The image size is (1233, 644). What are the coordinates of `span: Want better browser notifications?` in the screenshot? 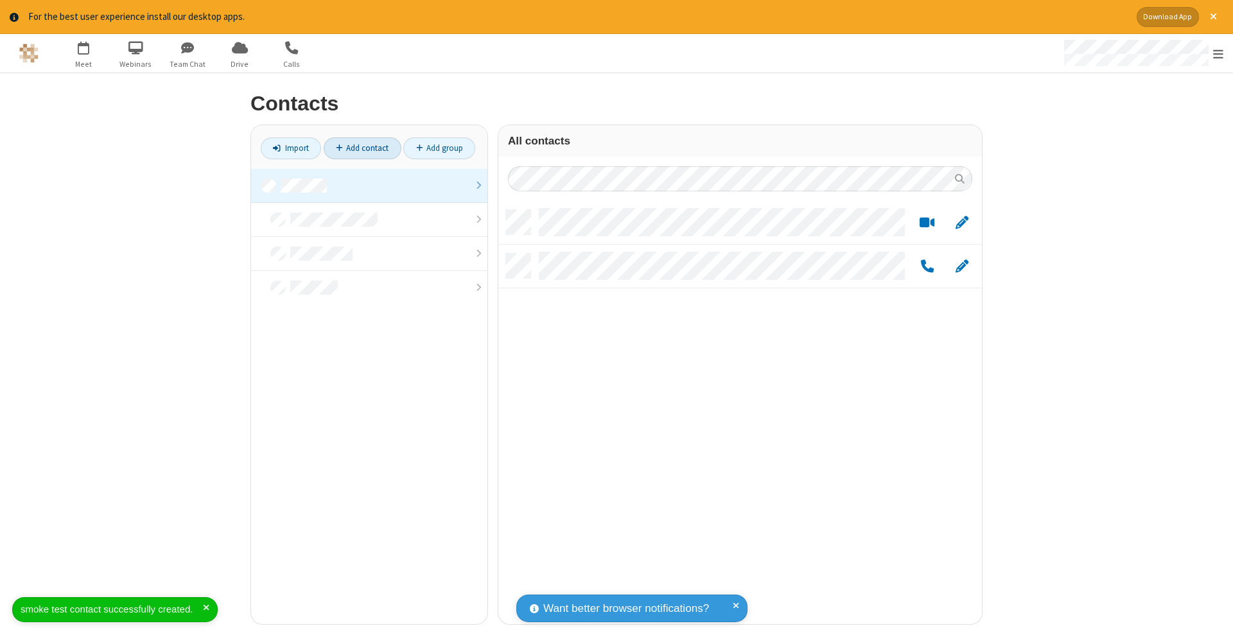 It's located at (626, 609).